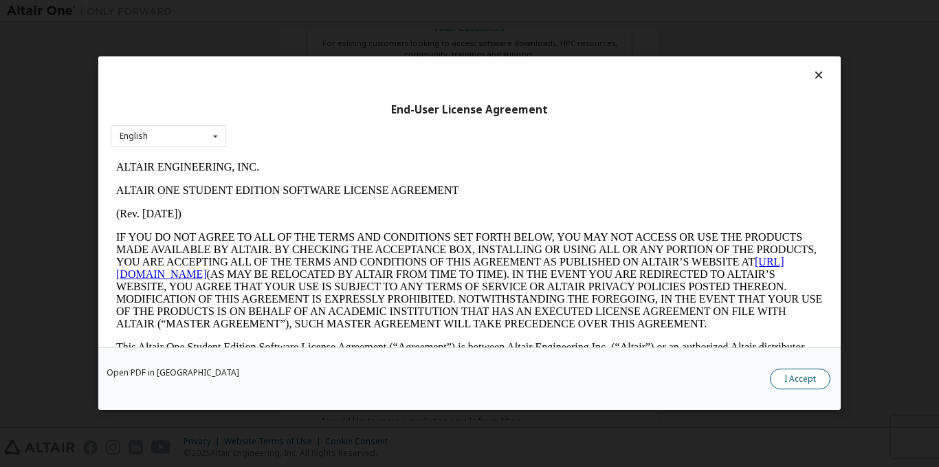  I want to click on button: I Accept, so click(800, 380).